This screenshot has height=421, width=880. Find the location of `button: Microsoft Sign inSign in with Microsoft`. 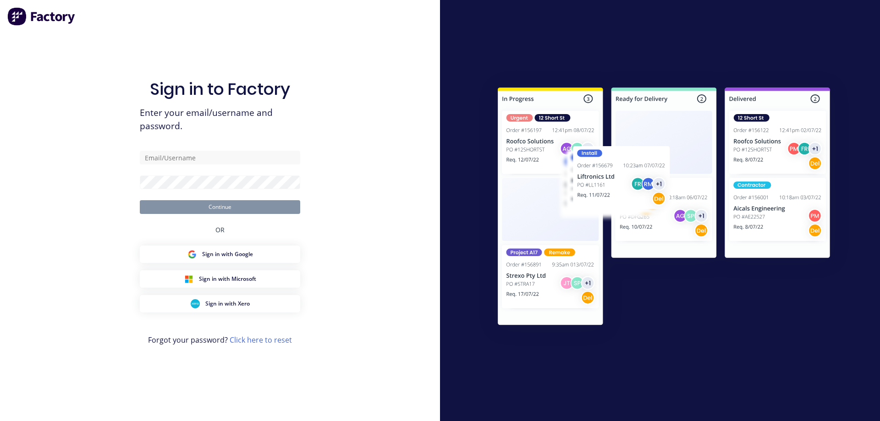

button: Microsoft Sign inSign in with Microsoft is located at coordinates (220, 279).